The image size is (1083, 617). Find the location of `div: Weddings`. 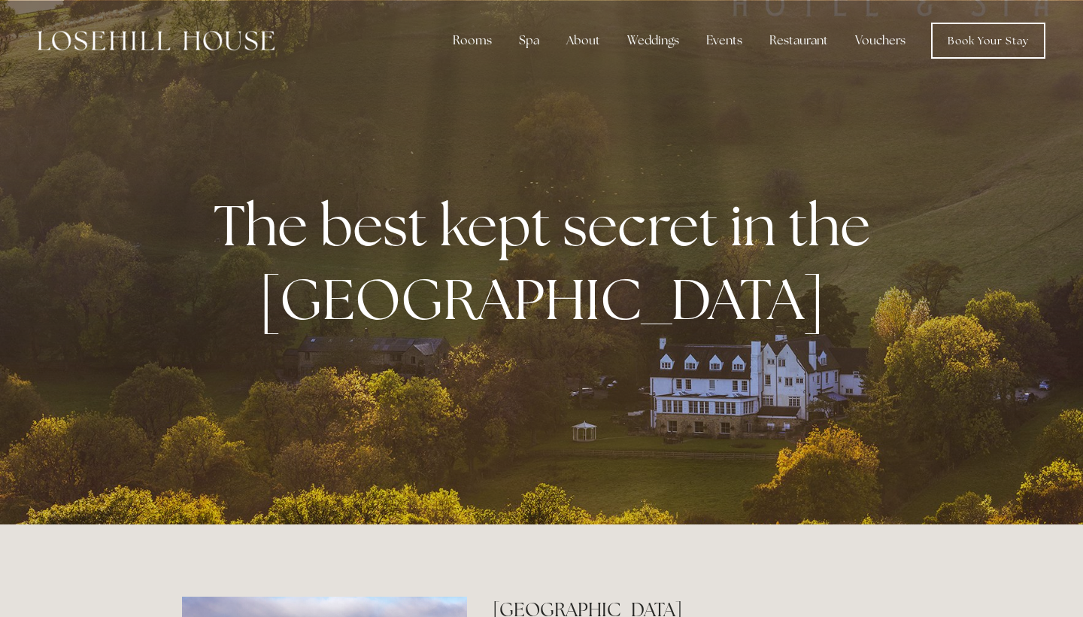

div: Weddings is located at coordinates (653, 41).